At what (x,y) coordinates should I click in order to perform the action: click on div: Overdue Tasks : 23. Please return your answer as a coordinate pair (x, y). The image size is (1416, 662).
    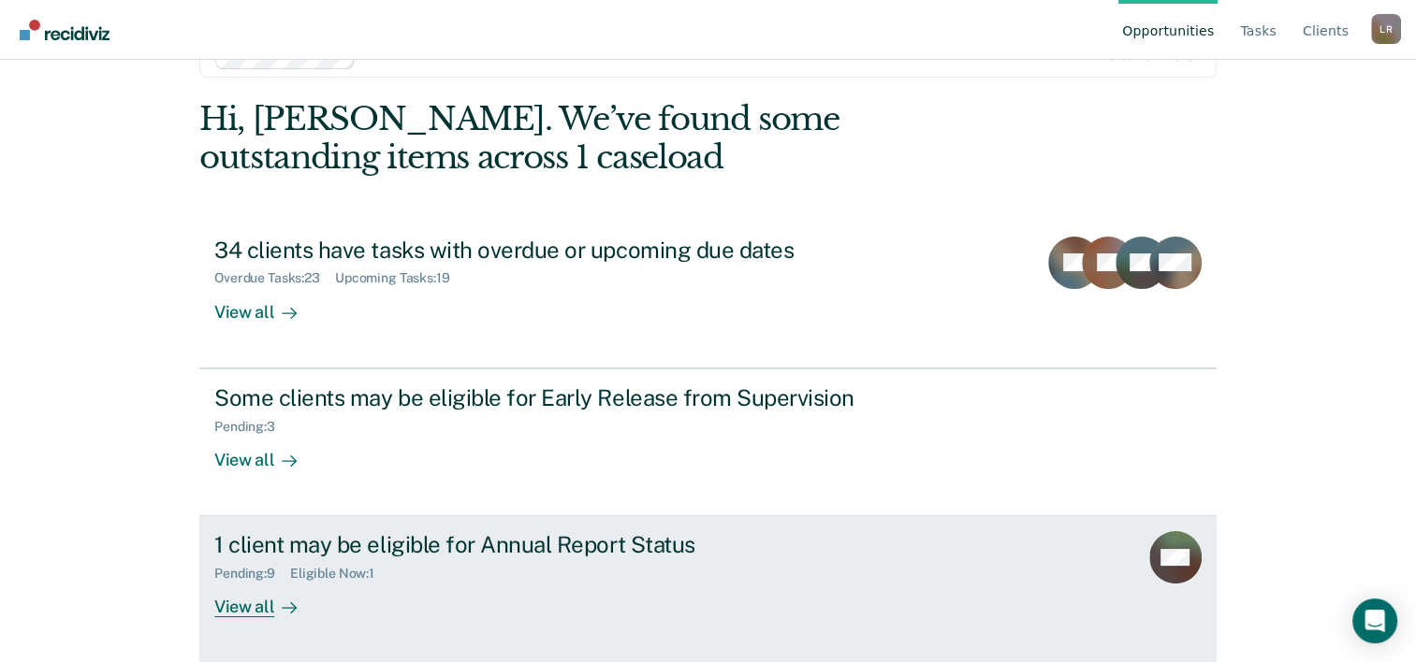
    Looking at the image, I should click on (274, 278).